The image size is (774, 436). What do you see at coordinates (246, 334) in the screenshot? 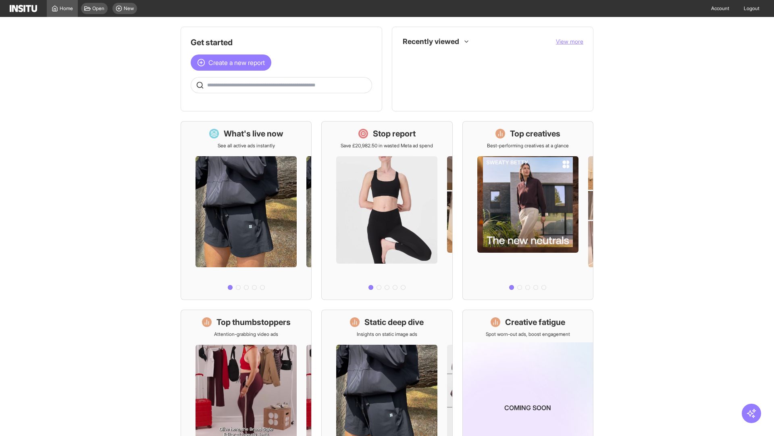
I see `p: Attention-grabbing video ads` at bounding box center [246, 334].